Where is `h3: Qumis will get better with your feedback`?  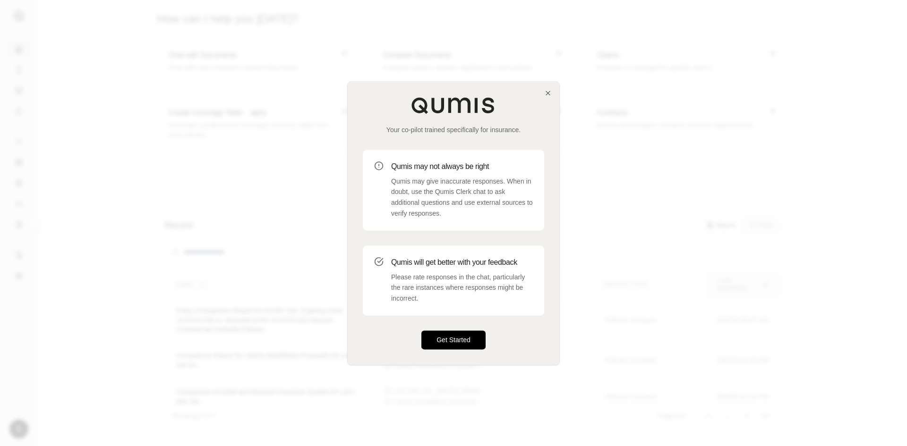 h3: Qumis will get better with your feedback is located at coordinates (462, 263).